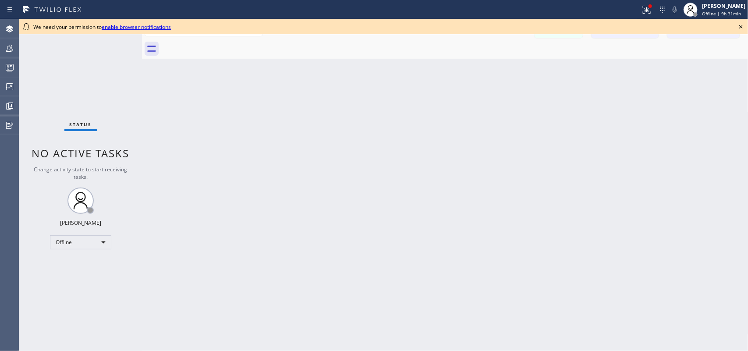 The height and width of the screenshot is (351, 748). I want to click on span: Change activity state to start receiving tasks., so click(81, 173).